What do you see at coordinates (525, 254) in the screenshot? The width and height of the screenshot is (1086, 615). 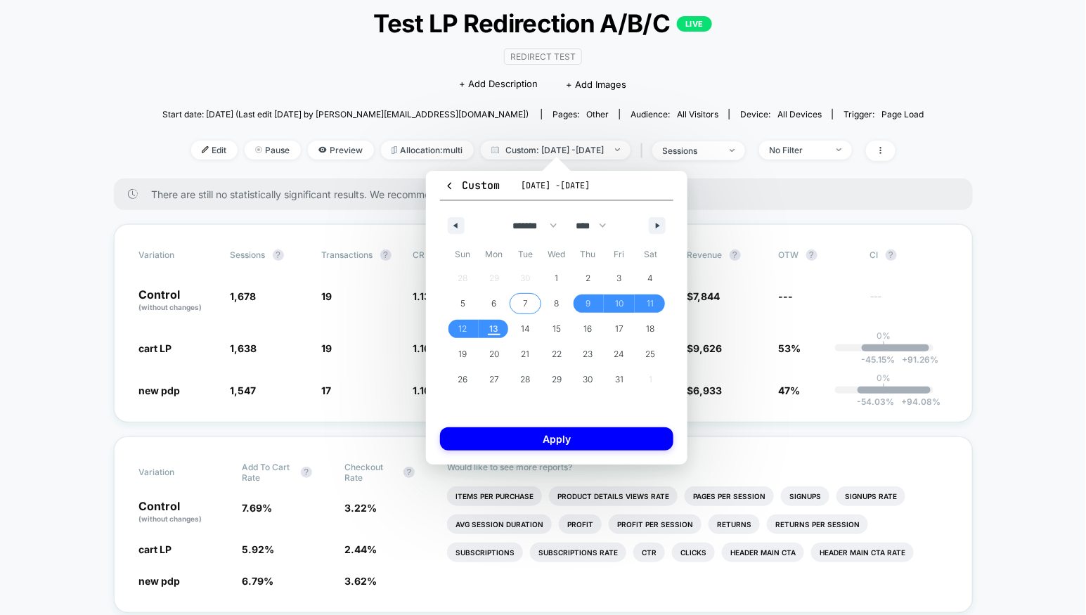 I see `span: Tue` at bounding box center [525, 254].